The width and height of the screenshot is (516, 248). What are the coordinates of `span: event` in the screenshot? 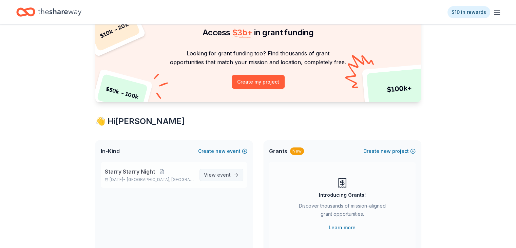 It's located at (224, 174).